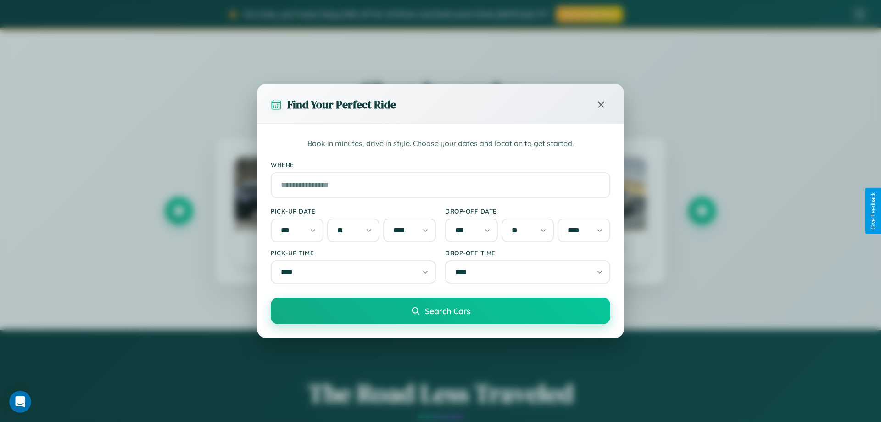 This screenshot has height=422, width=881. What do you see at coordinates (341, 104) in the screenshot?
I see `h3: Find Your Perfect Ride` at bounding box center [341, 104].